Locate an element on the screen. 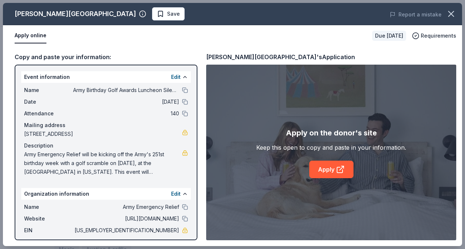 This screenshot has width=465, height=249. button: Requirements is located at coordinates (434, 36).